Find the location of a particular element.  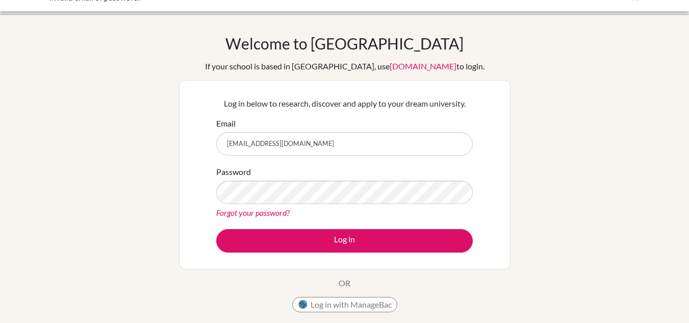

label: Password is located at coordinates (233, 172).